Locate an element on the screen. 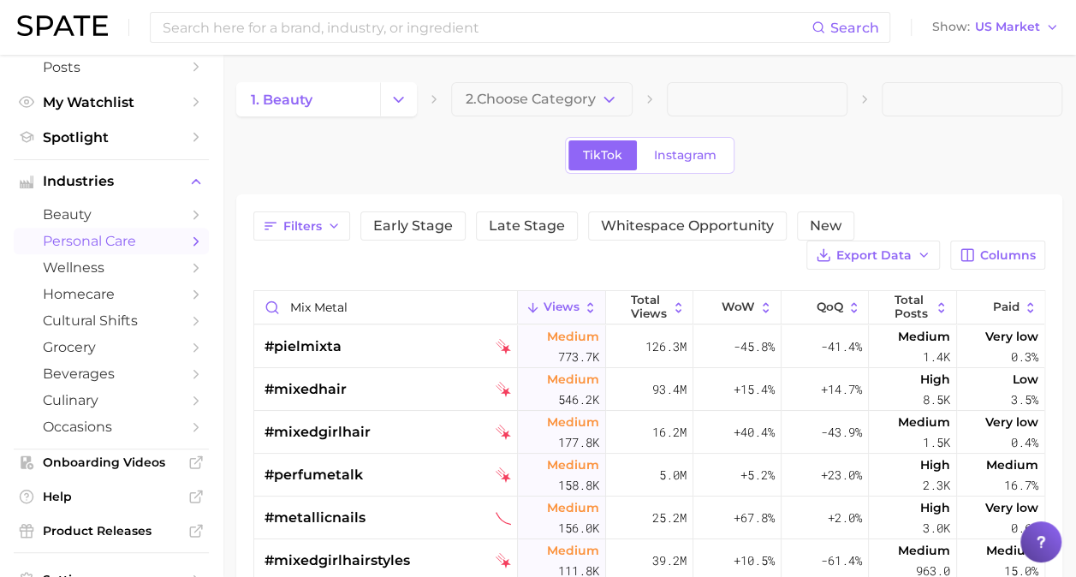 Image resolution: width=1076 pixels, height=577 pixels. span: +5.2% is located at coordinates (757, 475).